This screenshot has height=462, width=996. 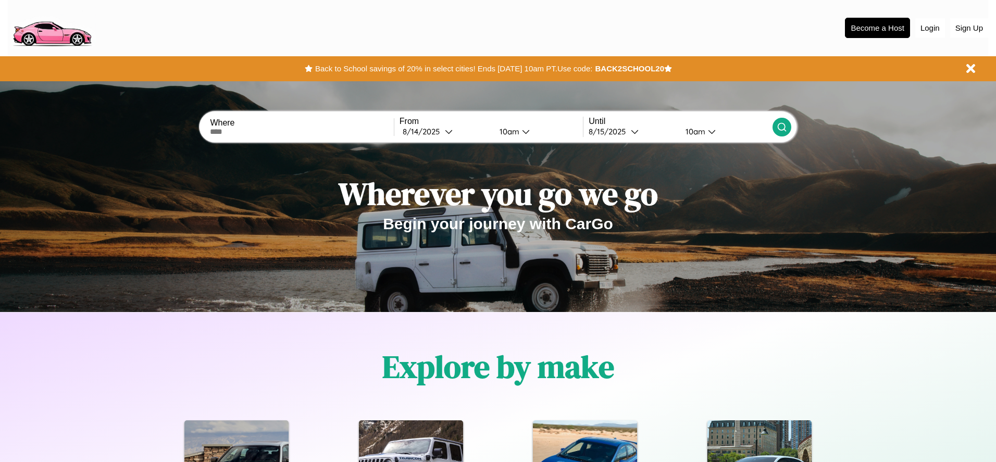 I want to click on label: Where, so click(x=302, y=123).